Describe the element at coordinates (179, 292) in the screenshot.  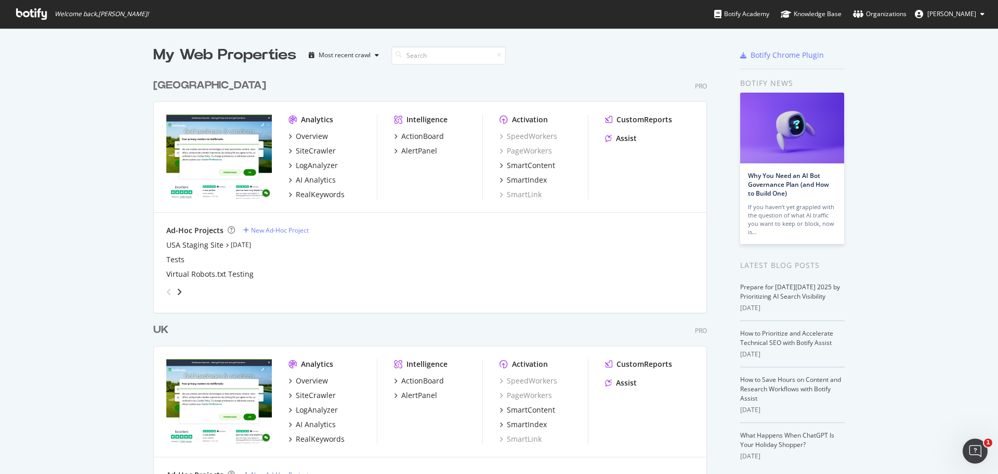
I see `div: angle-right` at that location.